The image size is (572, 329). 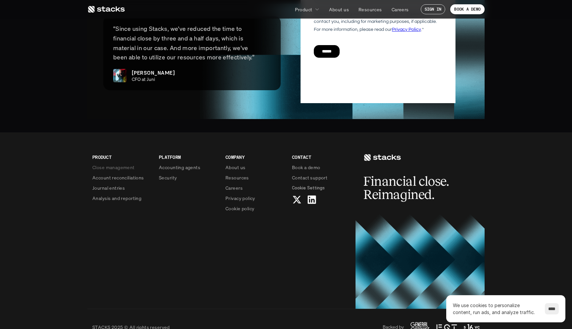 I want to click on a: SIGN IN, so click(x=433, y=9).